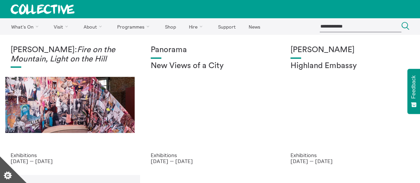 Image resolution: width=420 pixels, height=183 pixels. I want to click on a: Visit, so click(62, 27).